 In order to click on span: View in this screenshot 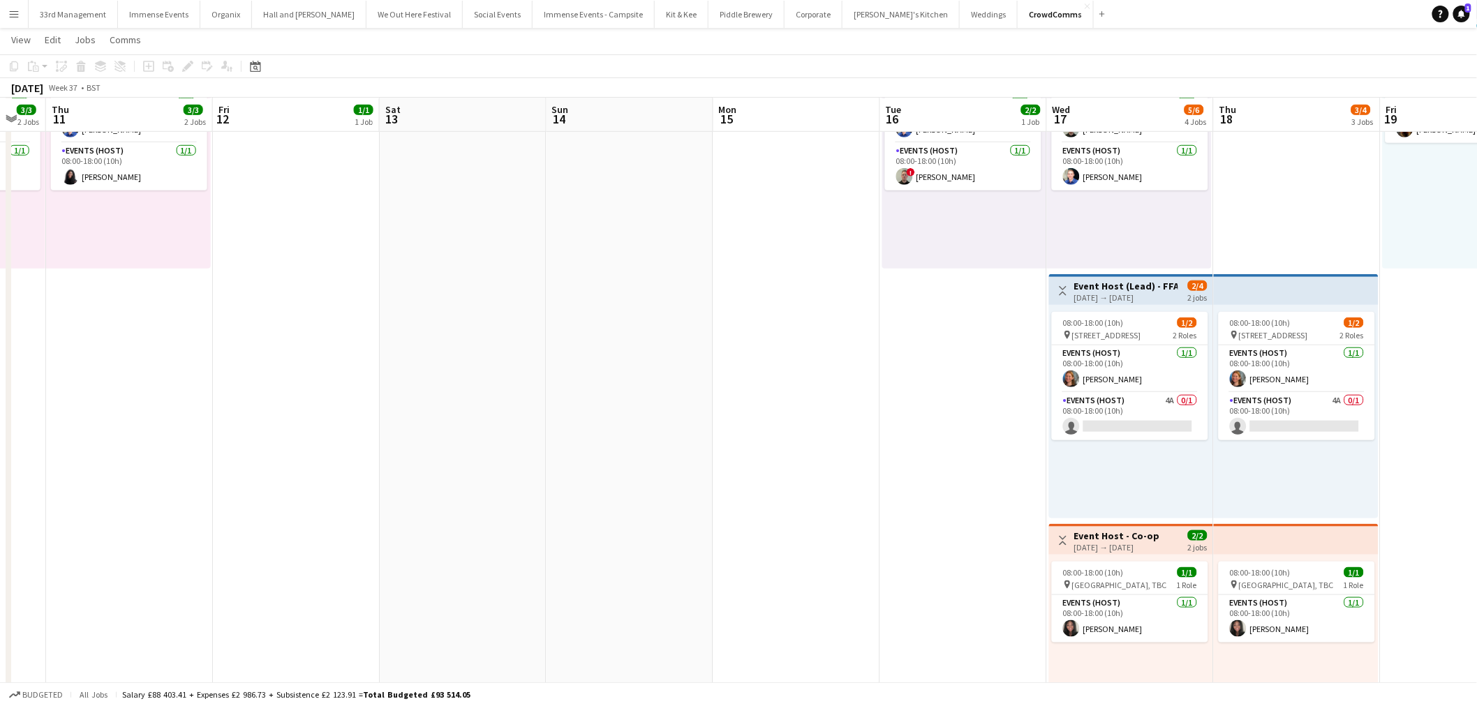, I will do `click(21, 40)`.